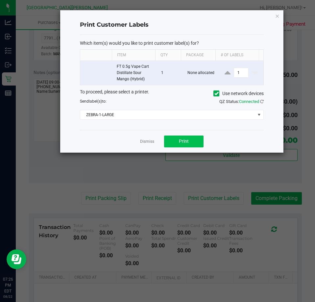 Image resolution: width=315 pixels, height=302 pixels. What do you see at coordinates (241, 101) in the screenshot?
I see `span: QZ Status:` at bounding box center [241, 101].